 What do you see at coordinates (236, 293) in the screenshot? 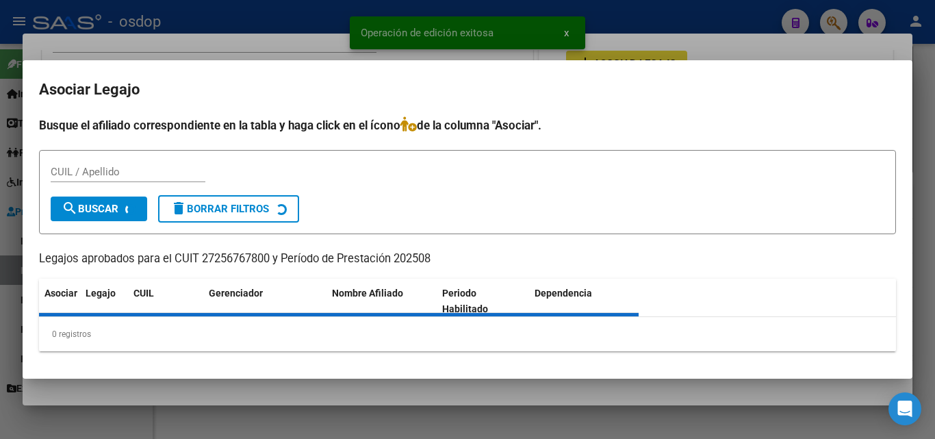
I see `span: Gerenciador` at bounding box center [236, 293].